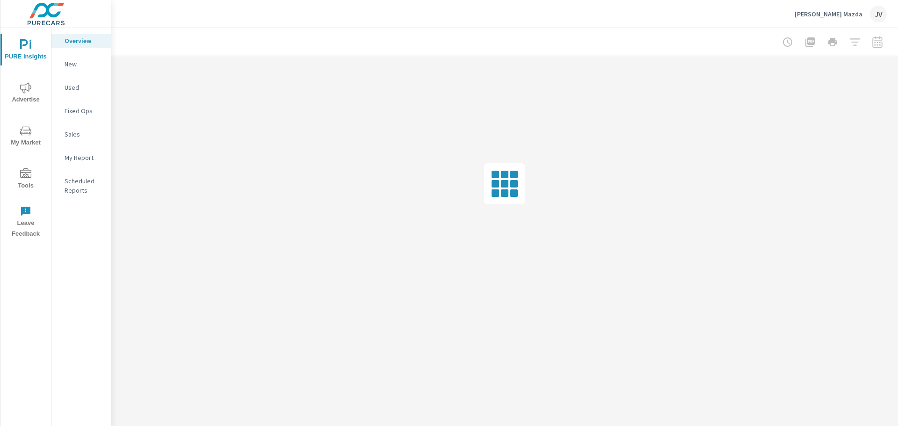 Image resolution: width=898 pixels, height=426 pixels. What do you see at coordinates (26, 137) in the screenshot?
I see `span: My Market` at bounding box center [26, 137].